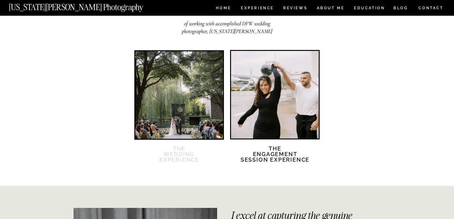 The image size is (454, 219). What do you see at coordinates (223, 9) in the screenshot?
I see `a: HOME` at bounding box center [223, 9].